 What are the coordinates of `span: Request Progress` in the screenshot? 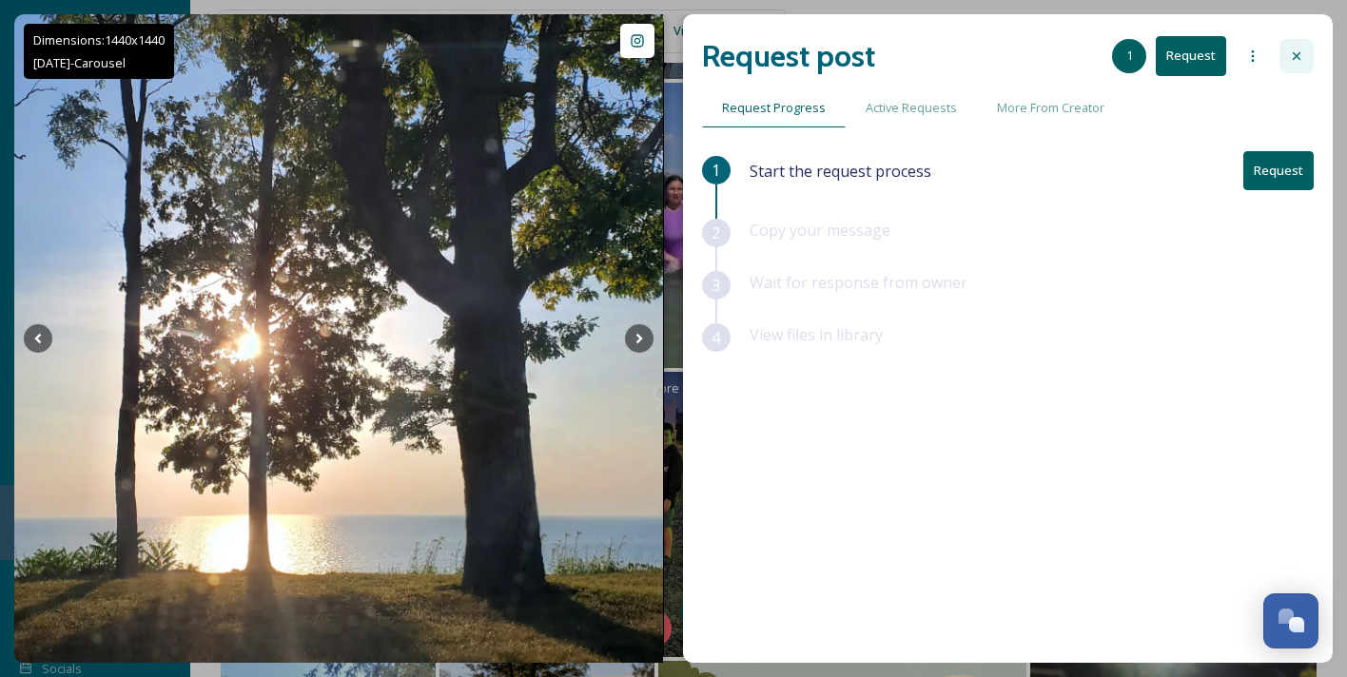 It's located at (773, 108).